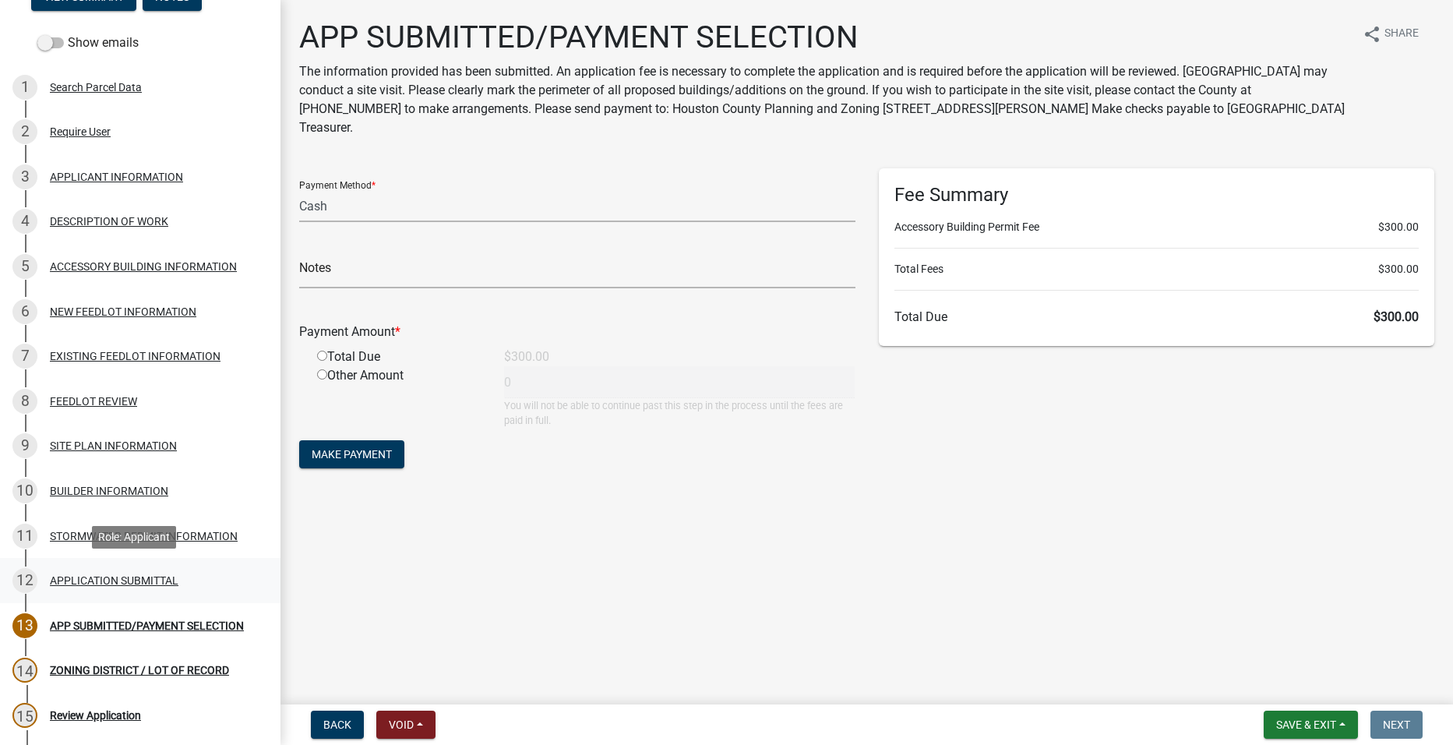 This screenshot has width=1453, height=745. Describe the element at coordinates (1372, 34) in the screenshot. I see `i: share` at that location.